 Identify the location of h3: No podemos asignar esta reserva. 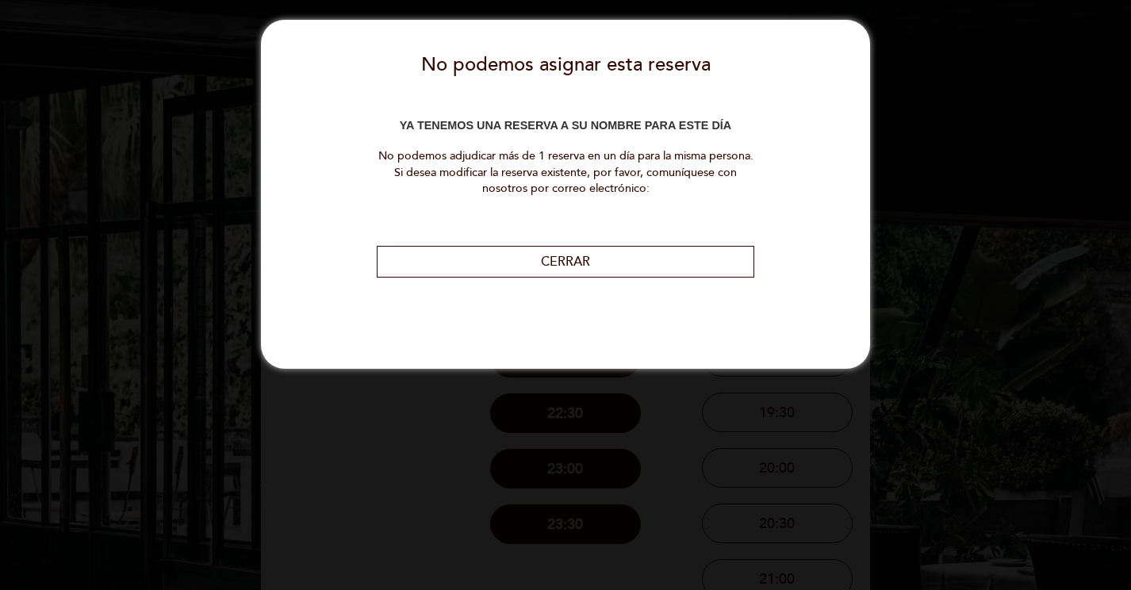
(566, 65).